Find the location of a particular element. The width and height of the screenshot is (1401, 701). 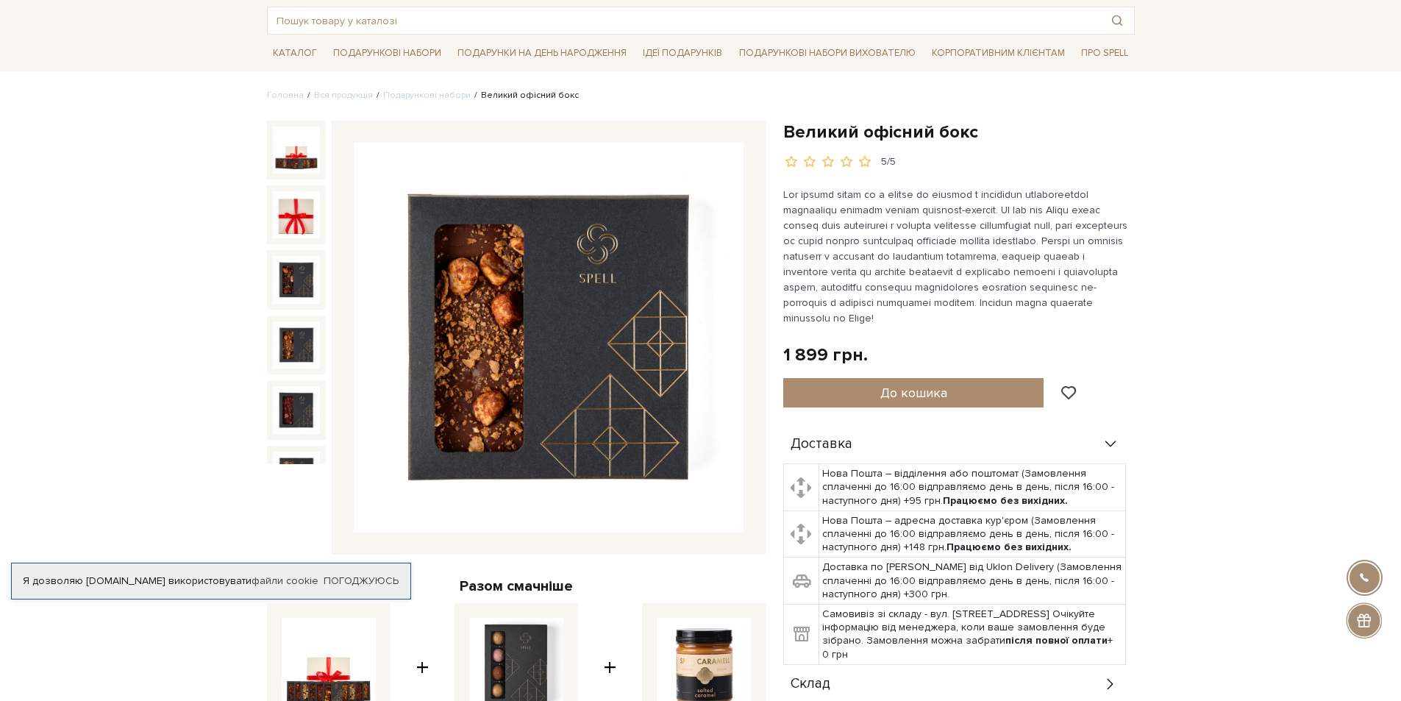

div: 5/5 is located at coordinates (888, 162).